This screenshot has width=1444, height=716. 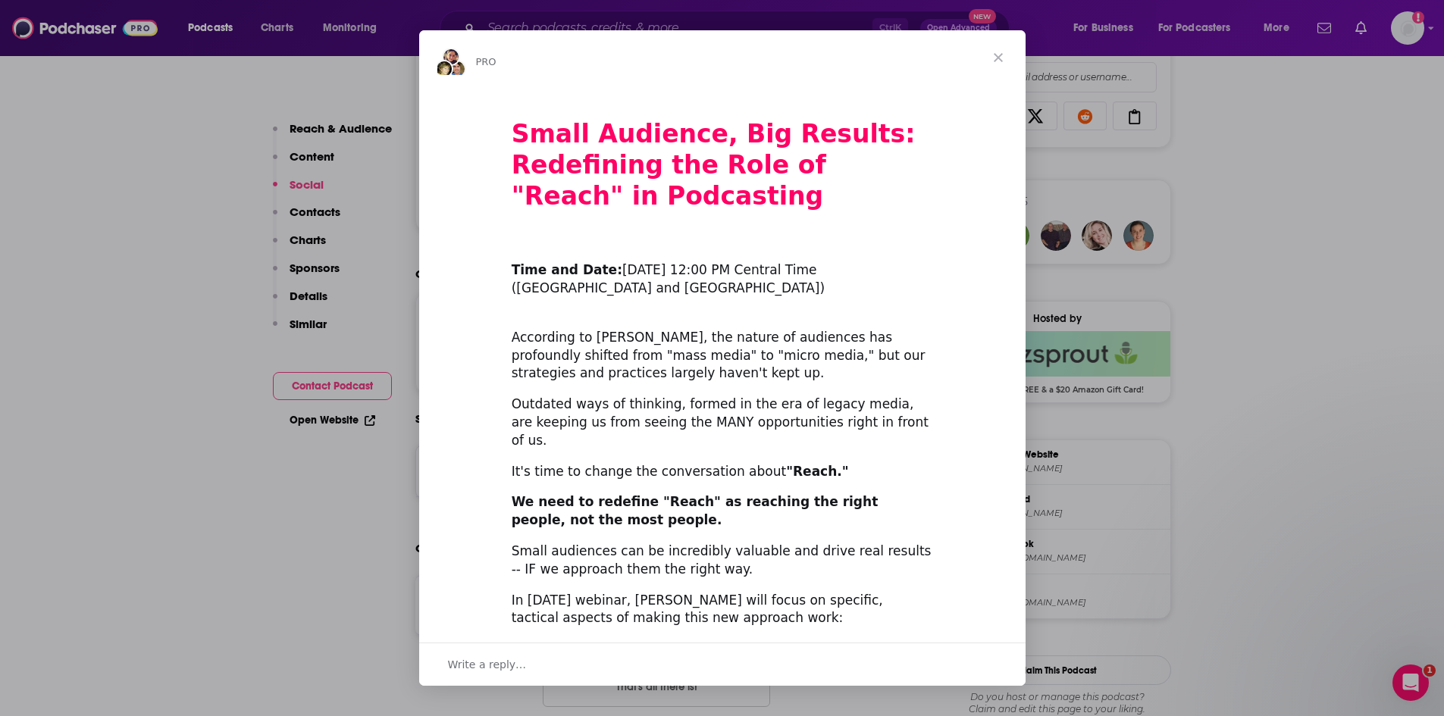 What do you see at coordinates (486, 61) in the screenshot?
I see `span: PRO` at bounding box center [486, 61].